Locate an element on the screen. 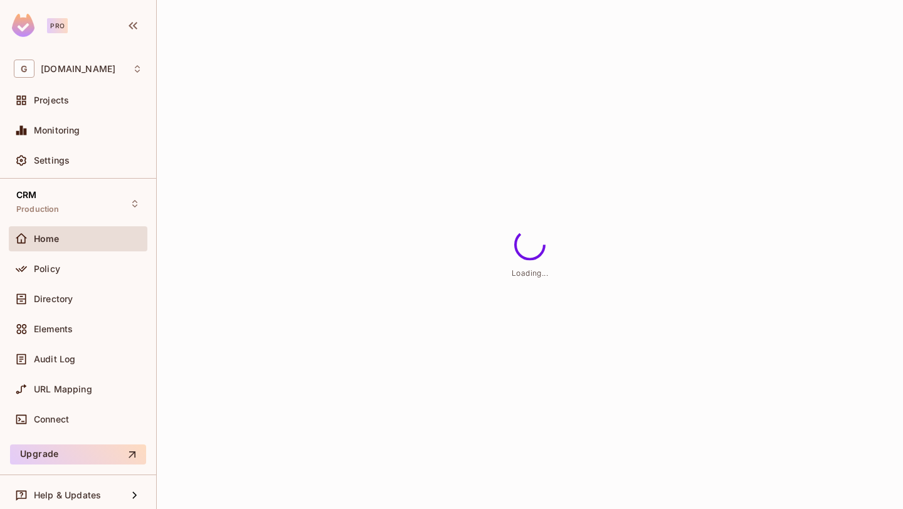  span: Projects is located at coordinates (51, 100).